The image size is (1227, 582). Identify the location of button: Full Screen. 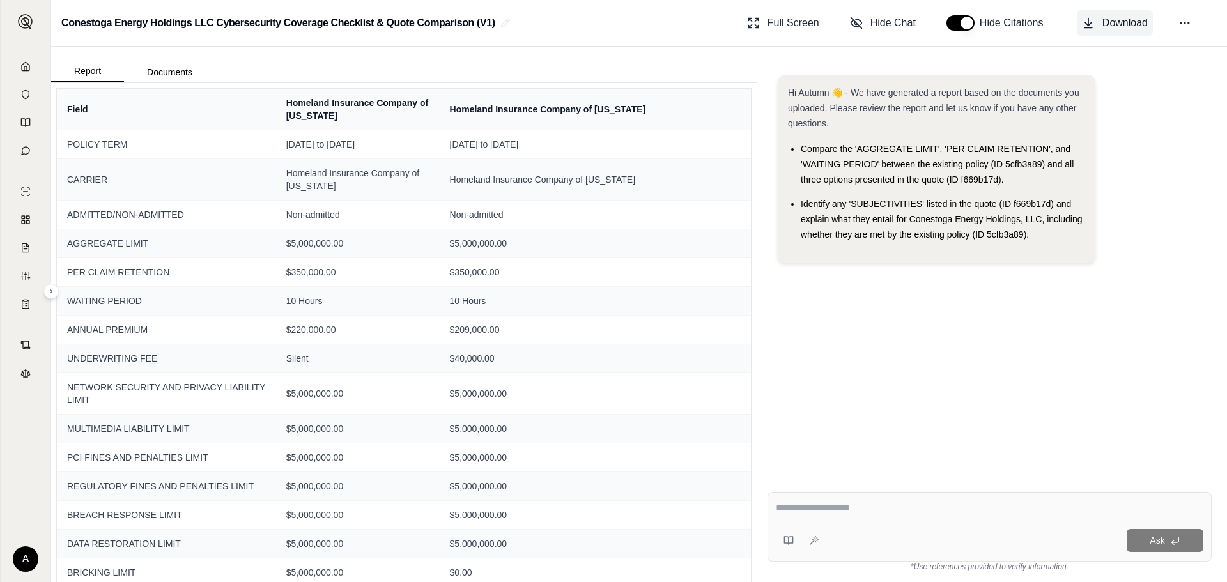
(783, 23).